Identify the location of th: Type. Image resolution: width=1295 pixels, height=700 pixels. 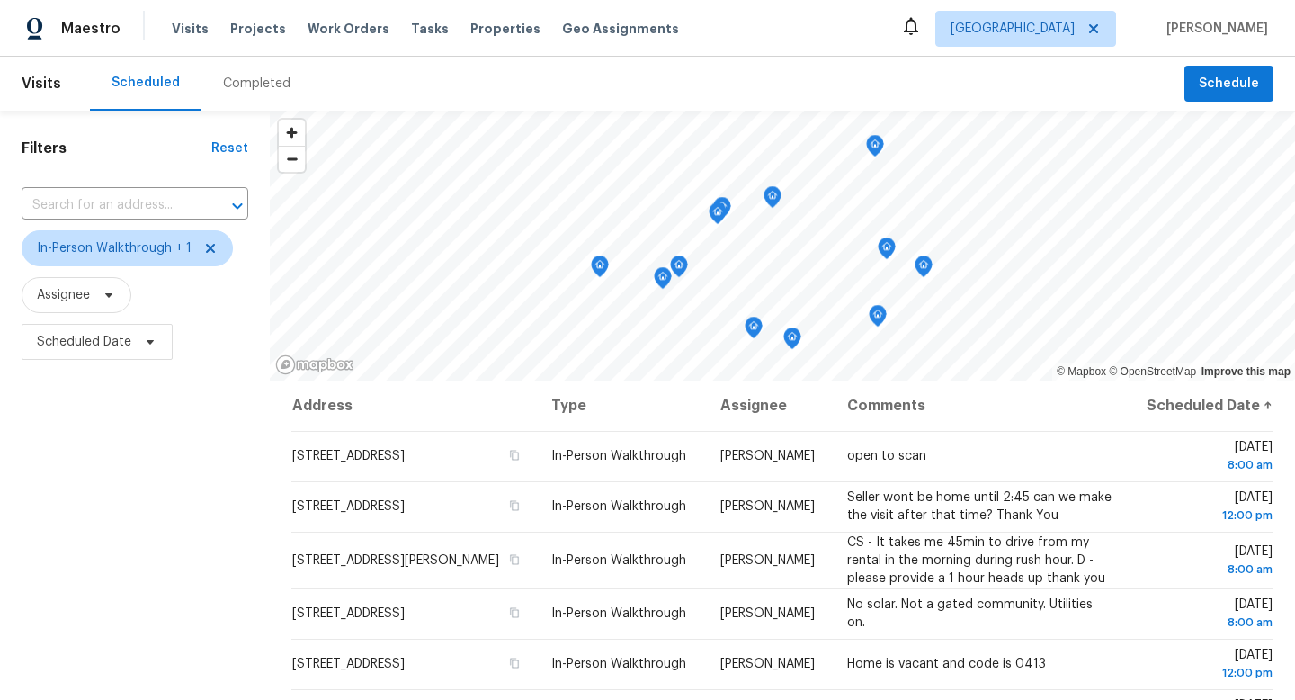
(621, 406).